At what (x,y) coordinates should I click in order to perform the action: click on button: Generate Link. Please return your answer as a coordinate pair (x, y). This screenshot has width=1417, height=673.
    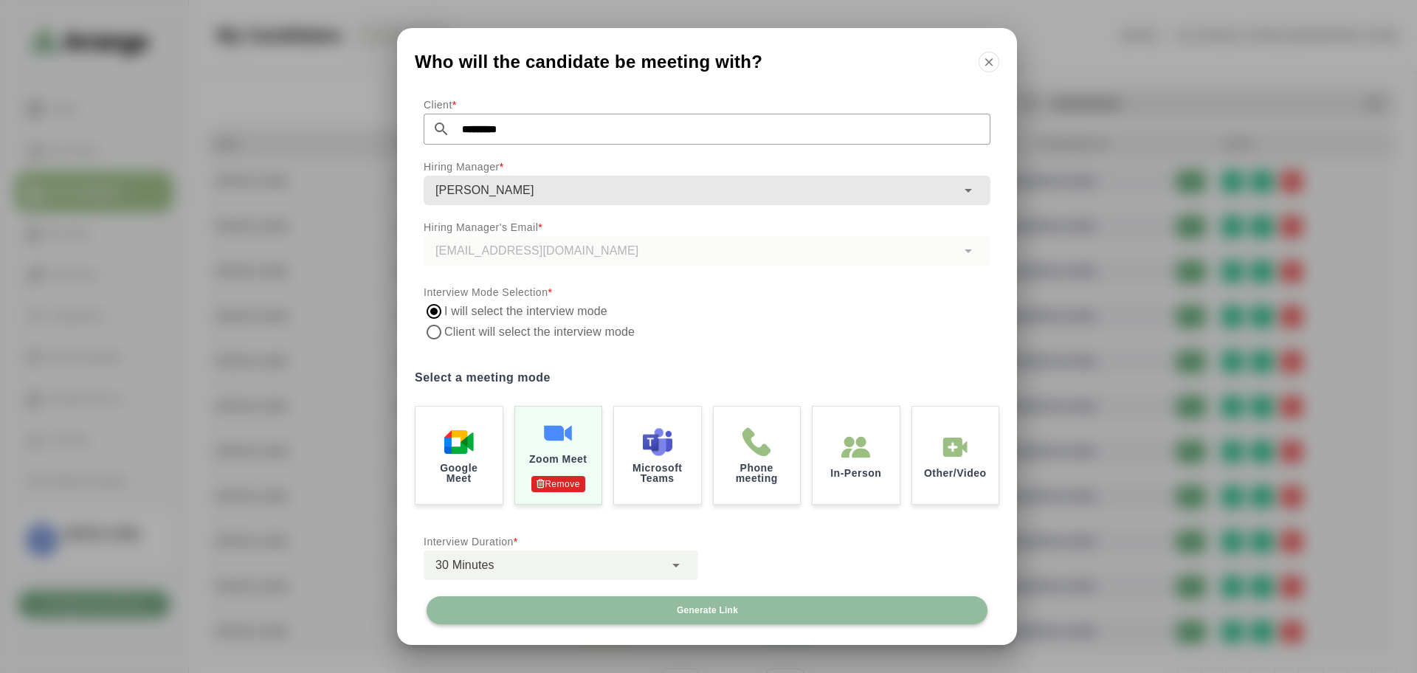
    Looking at the image, I should click on (707, 611).